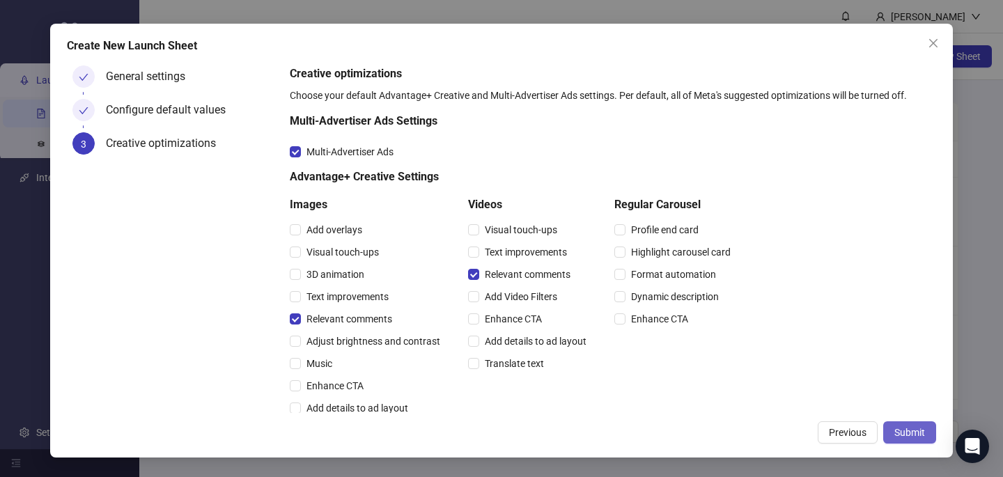 Image resolution: width=1003 pixels, height=477 pixels. I want to click on h5: Advantage+ Creative Settings, so click(513, 177).